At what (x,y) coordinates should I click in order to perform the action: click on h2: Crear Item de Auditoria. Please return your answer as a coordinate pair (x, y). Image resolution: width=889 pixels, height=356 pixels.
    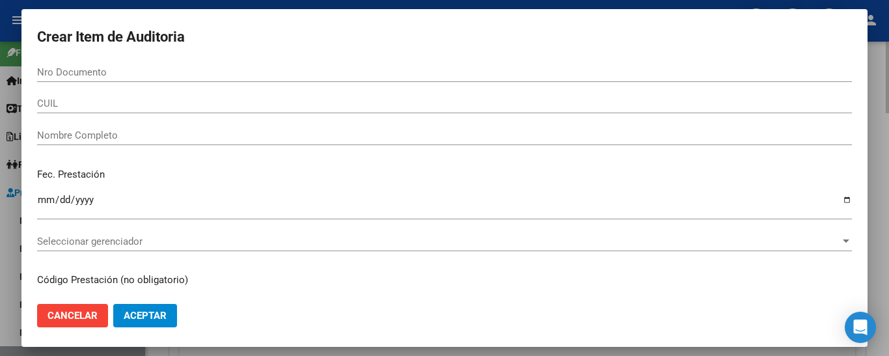
    Looking at the image, I should click on (445, 37).